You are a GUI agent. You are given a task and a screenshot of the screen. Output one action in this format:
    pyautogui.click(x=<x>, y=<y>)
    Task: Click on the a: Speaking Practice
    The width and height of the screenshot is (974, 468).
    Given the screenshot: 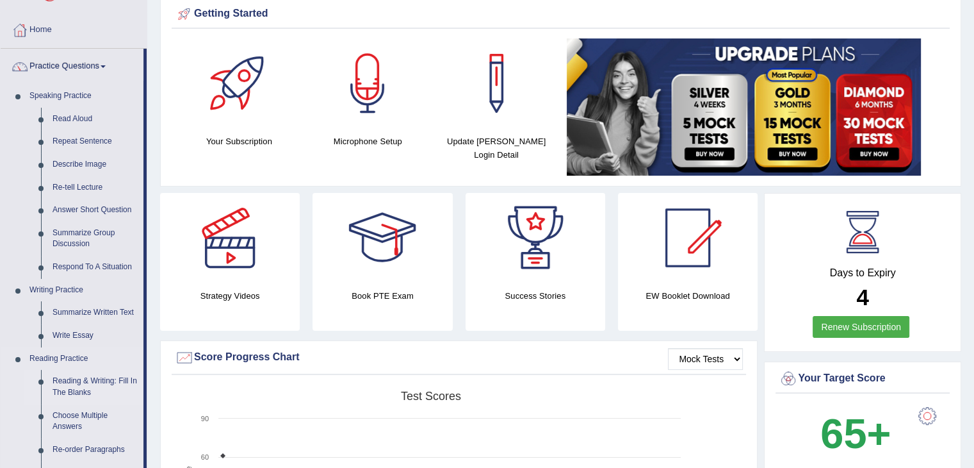 What is the action you would take?
    pyautogui.click(x=83, y=96)
    